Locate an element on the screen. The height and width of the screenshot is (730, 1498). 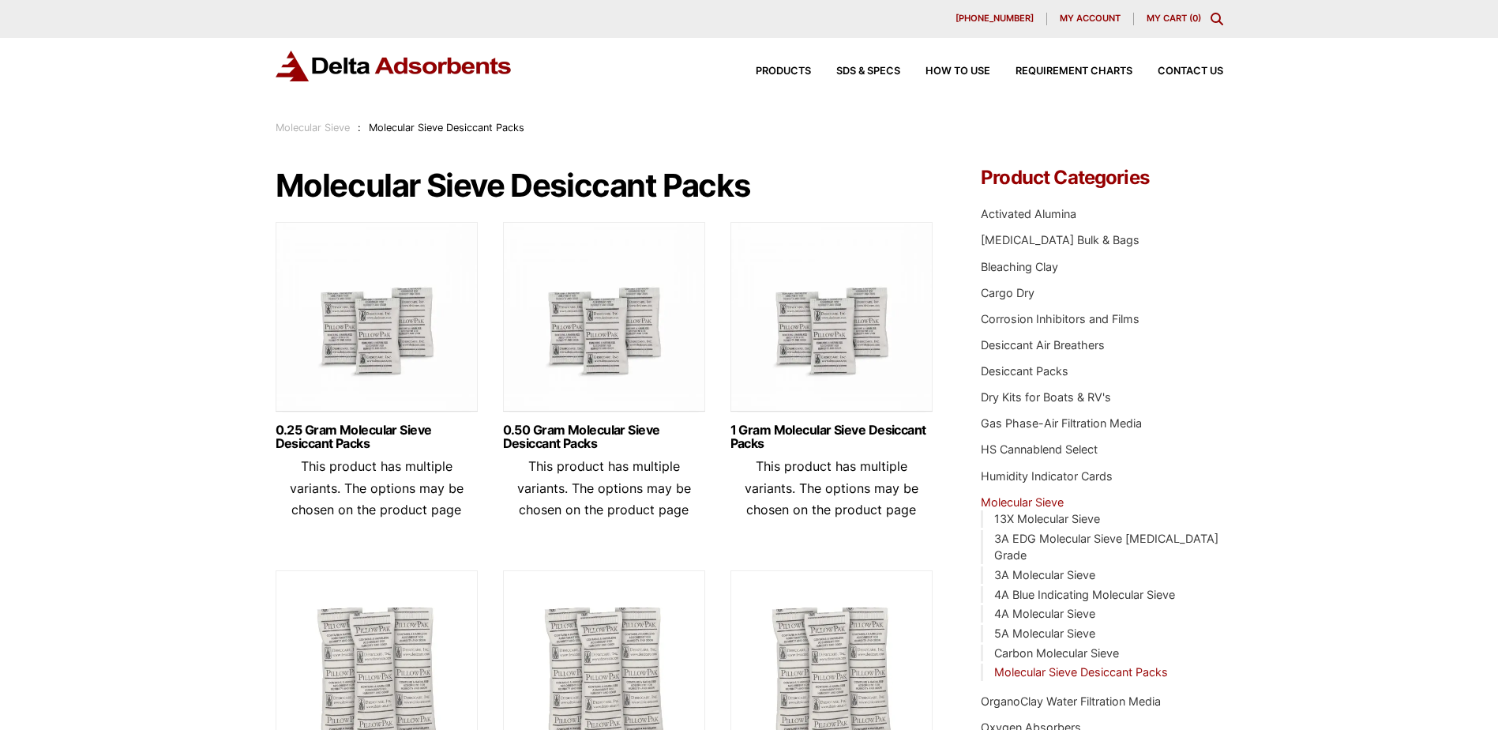
span: 0 is located at coordinates (1195, 18).